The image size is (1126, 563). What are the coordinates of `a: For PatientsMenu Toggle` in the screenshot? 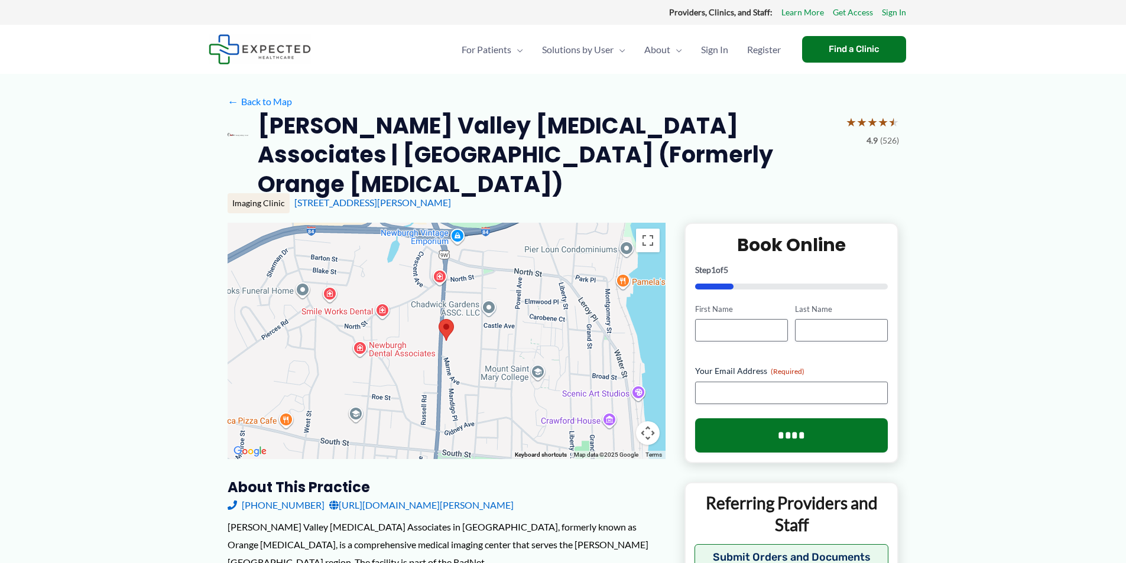 It's located at (493, 50).